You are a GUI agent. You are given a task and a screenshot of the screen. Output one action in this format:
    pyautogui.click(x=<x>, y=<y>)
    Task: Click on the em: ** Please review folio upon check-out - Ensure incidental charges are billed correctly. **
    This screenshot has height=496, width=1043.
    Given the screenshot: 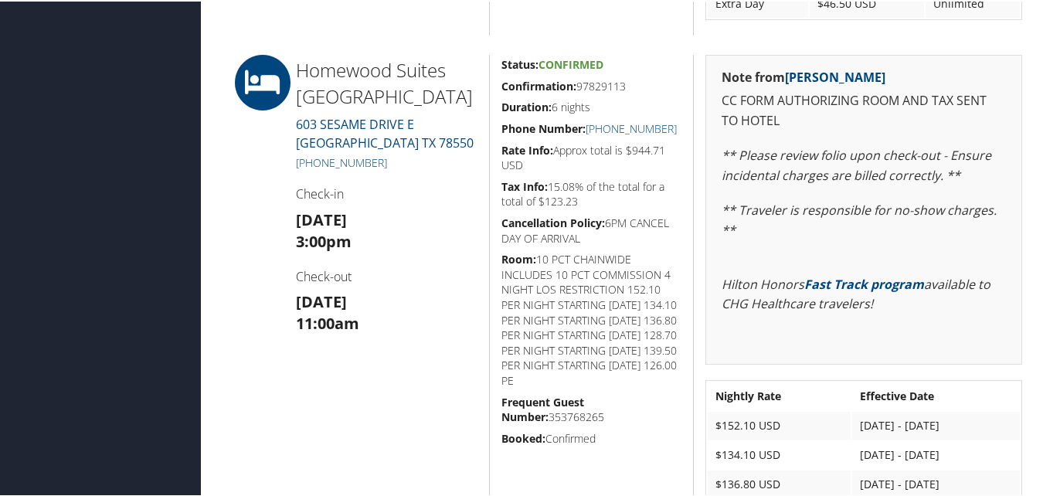 What is the action you would take?
    pyautogui.click(x=856, y=164)
    